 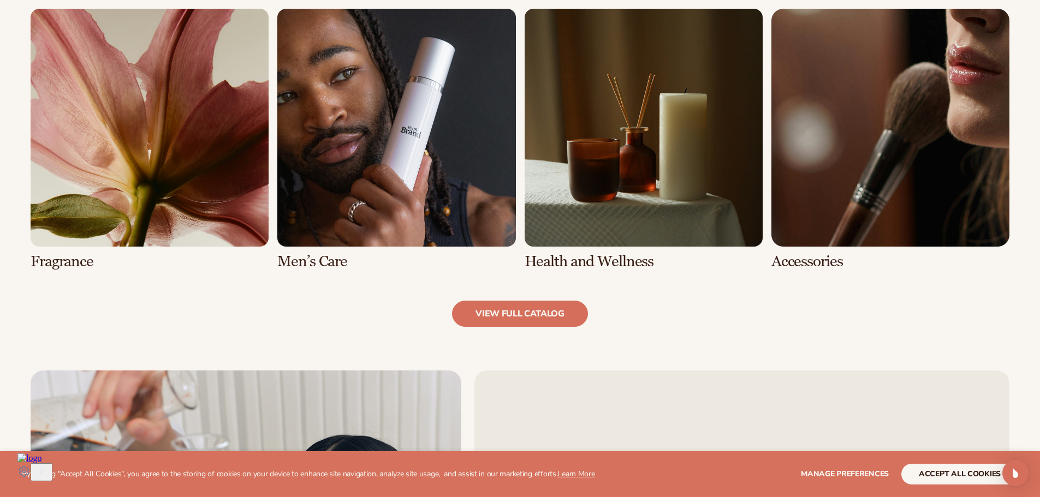 What do you see at coordinates (890, 139) in the screenshot?
I see `div: 8 / 8` at bounding box center [890, 139].